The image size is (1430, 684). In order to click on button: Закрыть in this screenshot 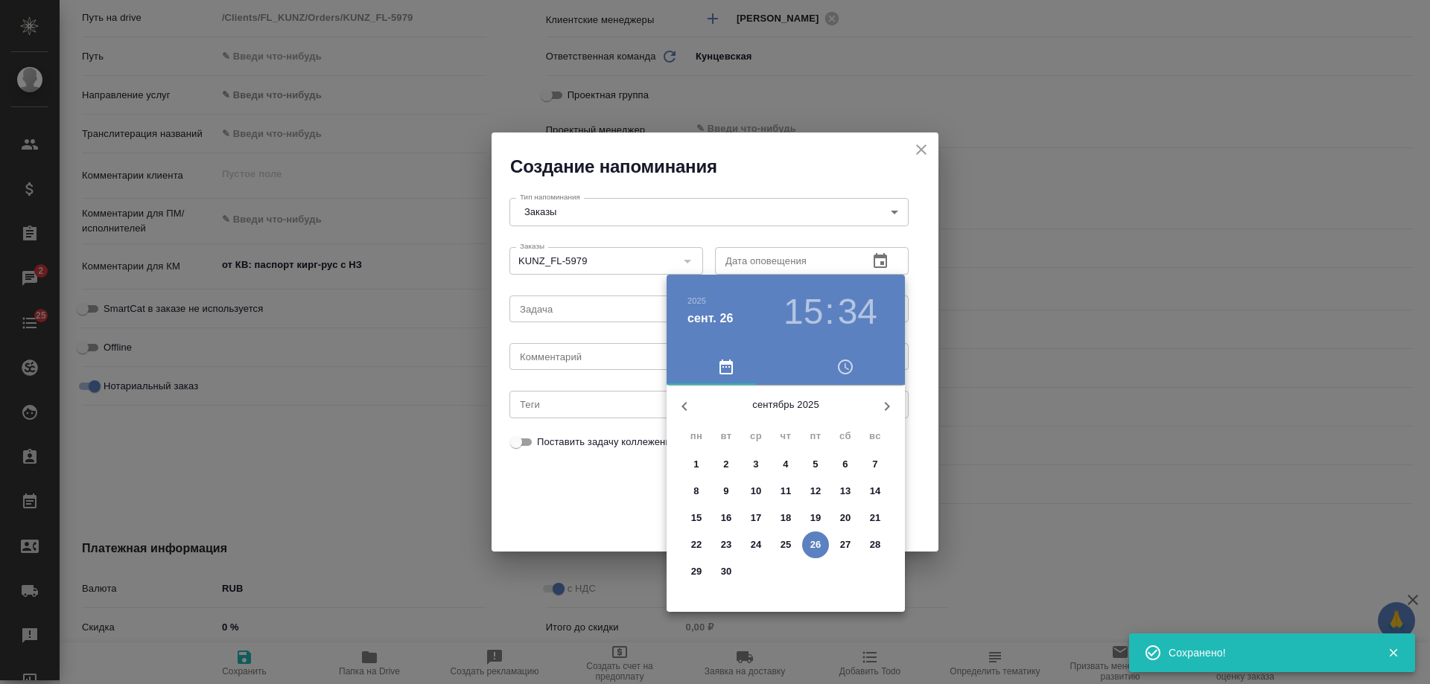, I will do `click(1393, 653)`.